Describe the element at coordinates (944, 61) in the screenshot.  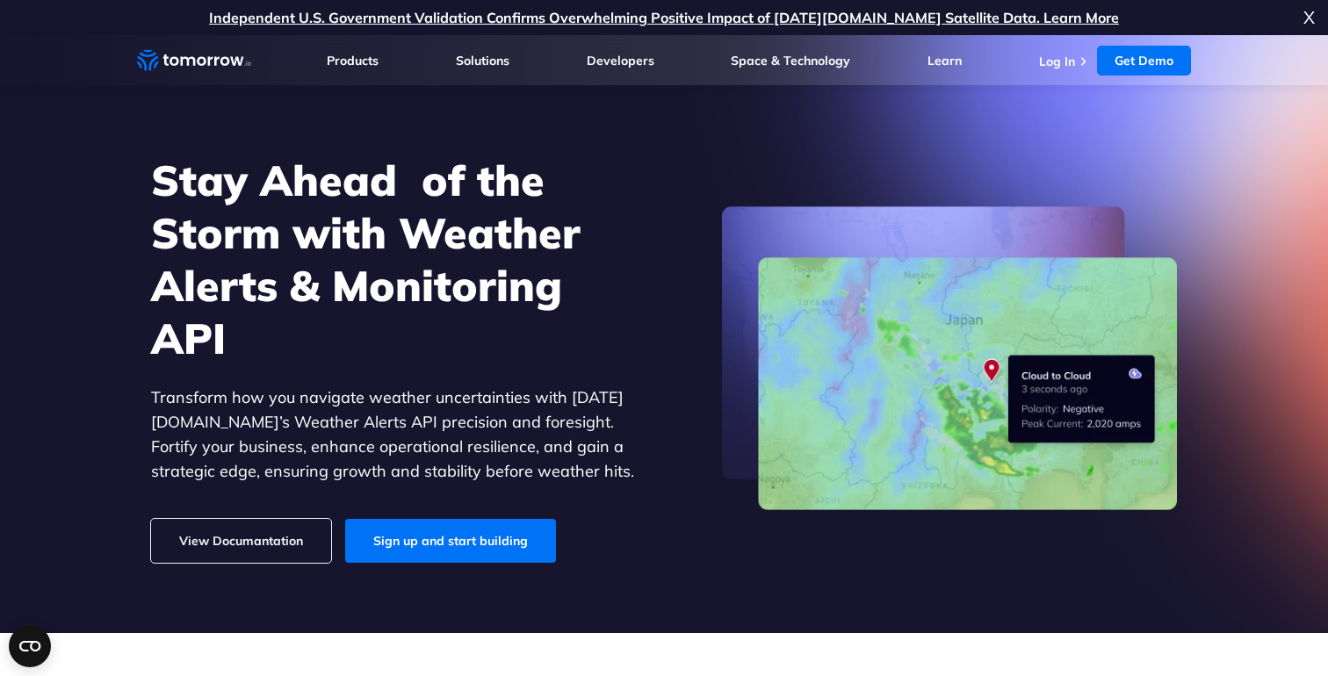
I see `a: Learn` at that location.